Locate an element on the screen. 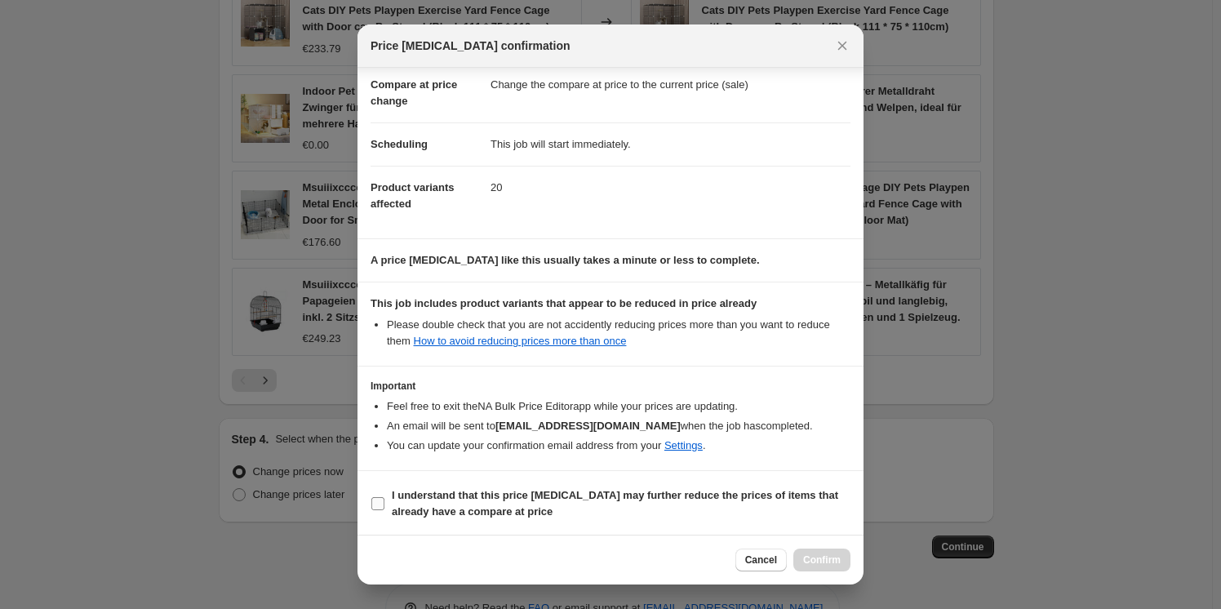 Image resolution: width=1221 pixels, height=609 pixels. dd: Change the compare at price to the current price (sale) is located at coordinates (670, 84).